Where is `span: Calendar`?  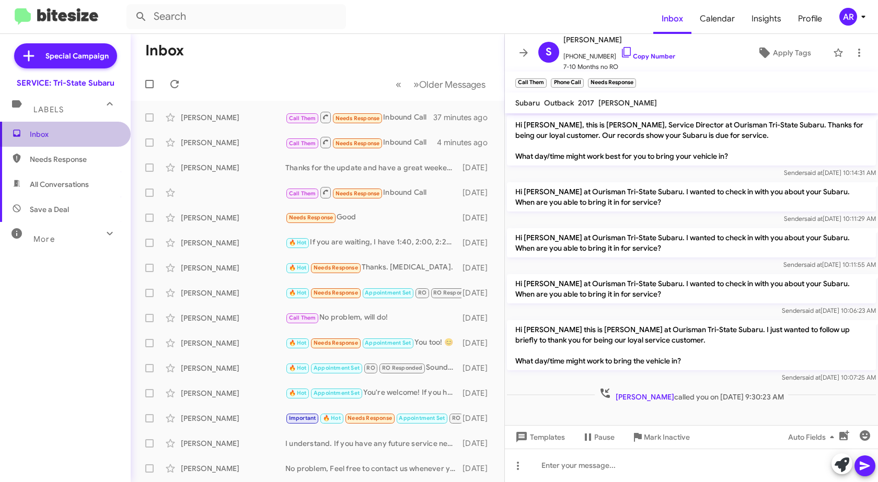 span: Calendar is located at coordinates (717, 19).